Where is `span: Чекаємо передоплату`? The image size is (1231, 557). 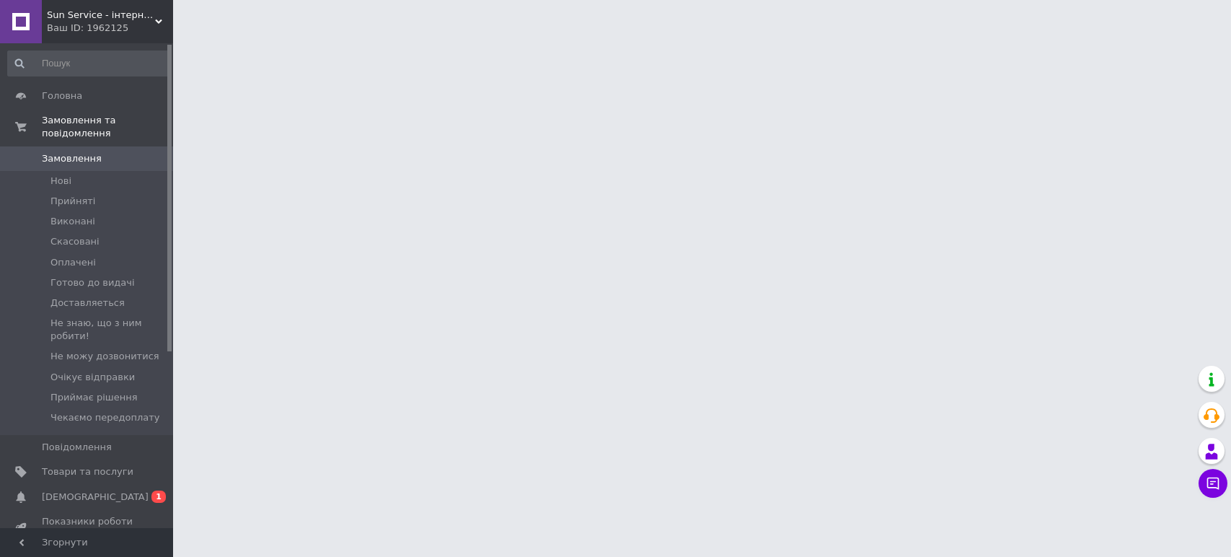
span: Чекаємо передоплату is located at coordinates (105, 418).